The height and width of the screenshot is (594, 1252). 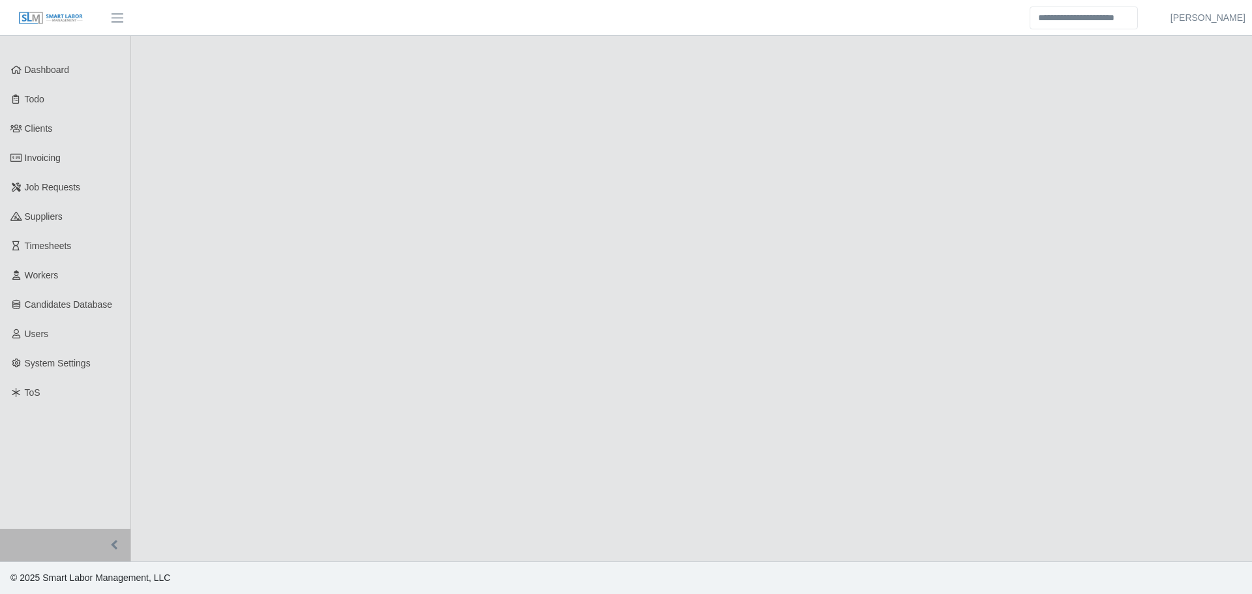 What do you see at coordinates (53, 187) in the screenshot?
I see `span: Job Requests` at bounding box center [53, 187].